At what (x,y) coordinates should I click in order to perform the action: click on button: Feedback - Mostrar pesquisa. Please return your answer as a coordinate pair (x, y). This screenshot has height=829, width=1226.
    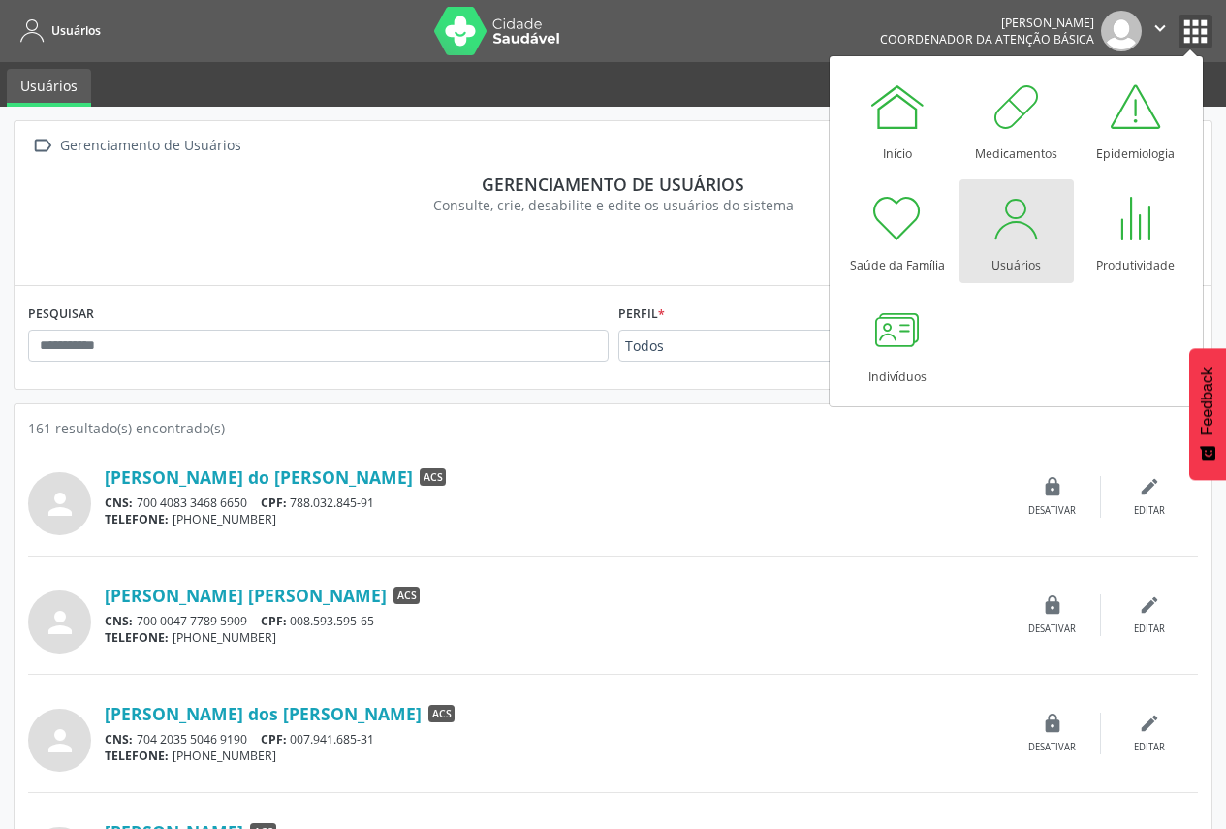
    Looking at the image, I should click on (1207, 414).